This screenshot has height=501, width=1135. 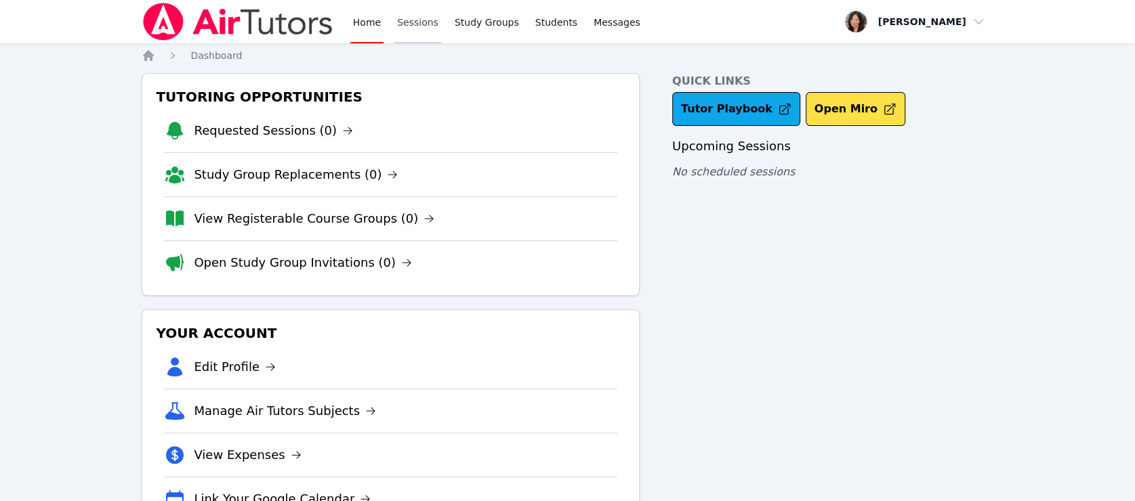 What do you see at coordinates (285, 411) in the screenshot?
I see `a: Manage Air Tutors Subjects` at bounding box center [285, 411].